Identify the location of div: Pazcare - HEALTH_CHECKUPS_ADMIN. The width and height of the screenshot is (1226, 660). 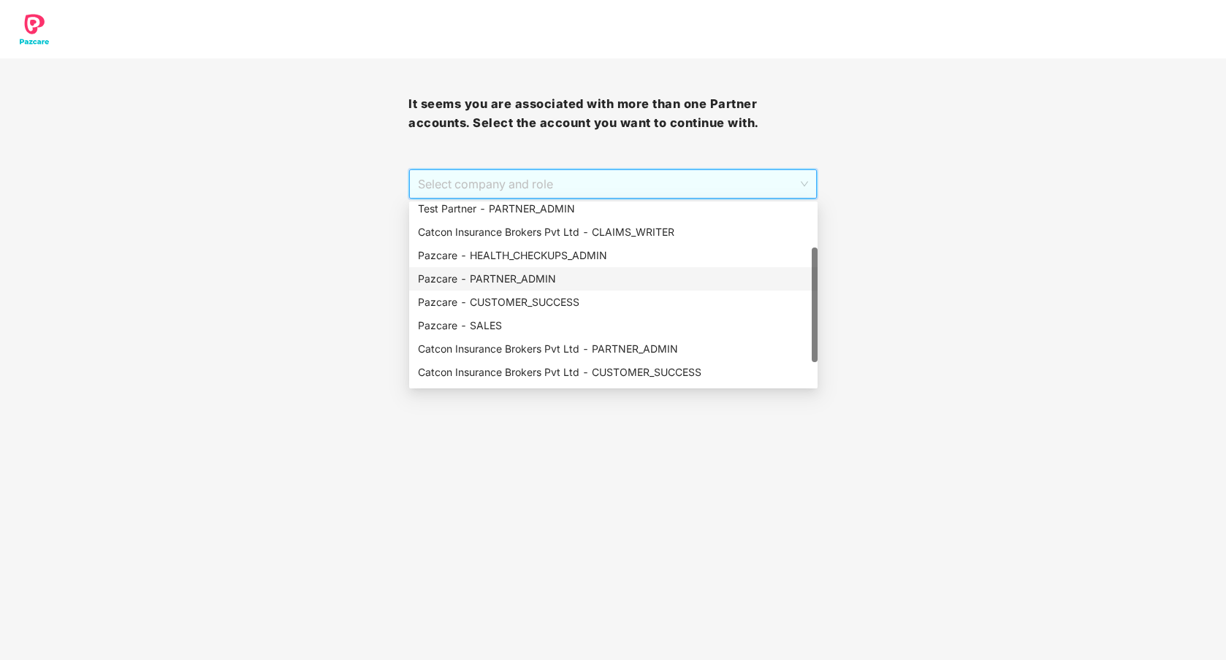
(613, 256).